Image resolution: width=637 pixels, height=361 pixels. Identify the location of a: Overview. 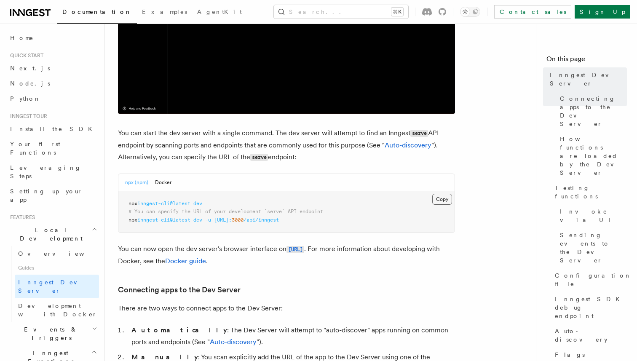
(57, 254).